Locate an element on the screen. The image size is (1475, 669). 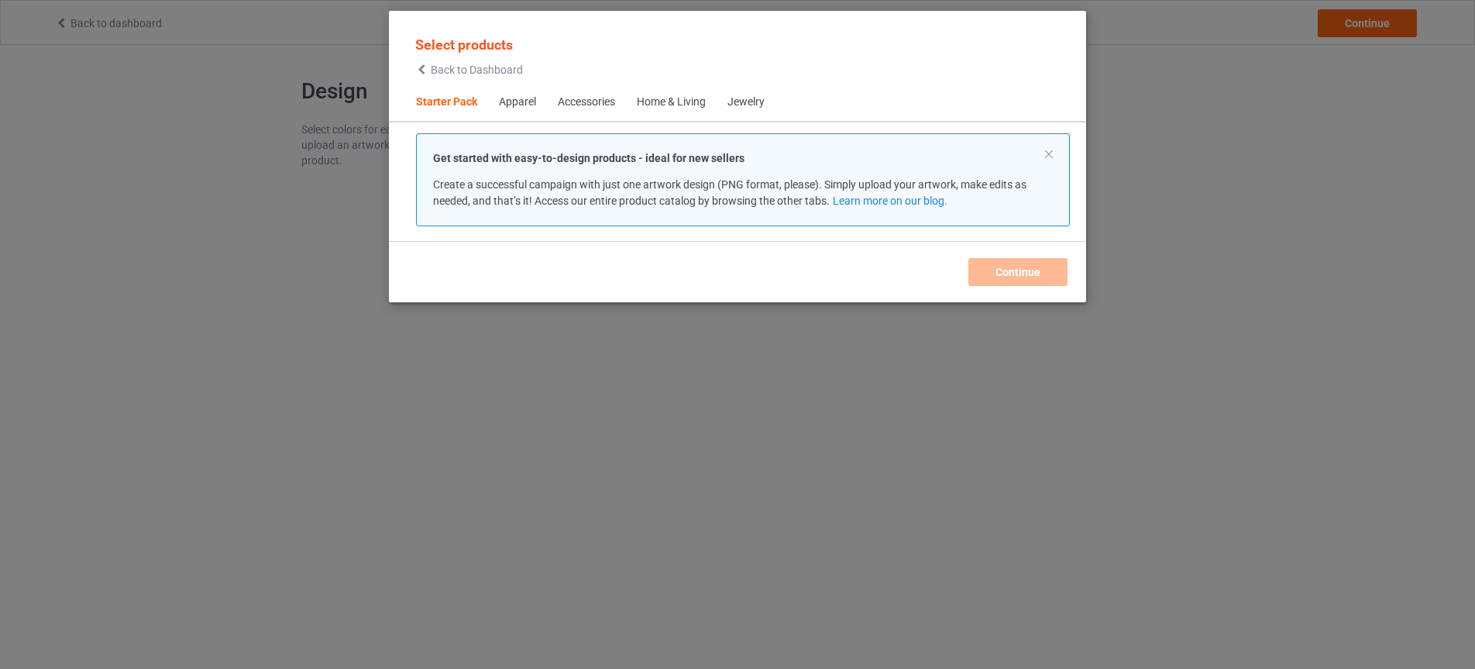
div: Accessories is located at coordinates (587, 102).